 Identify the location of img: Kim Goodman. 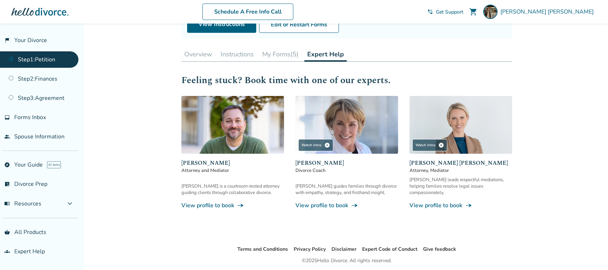
(347, 125).